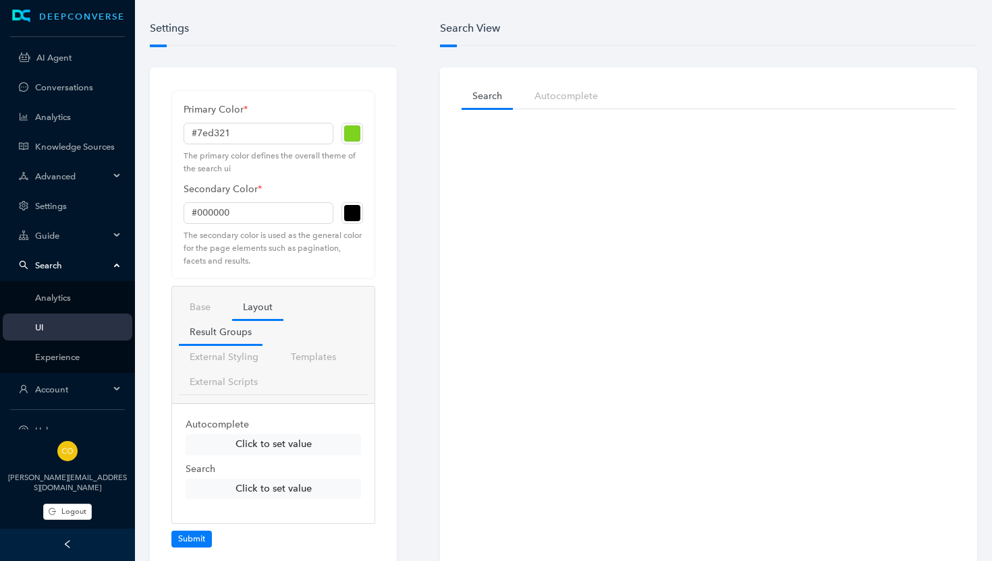  Describe the element at coordinates (566, 96) in the screenshot. I see `a: Autocomplete` at that location.